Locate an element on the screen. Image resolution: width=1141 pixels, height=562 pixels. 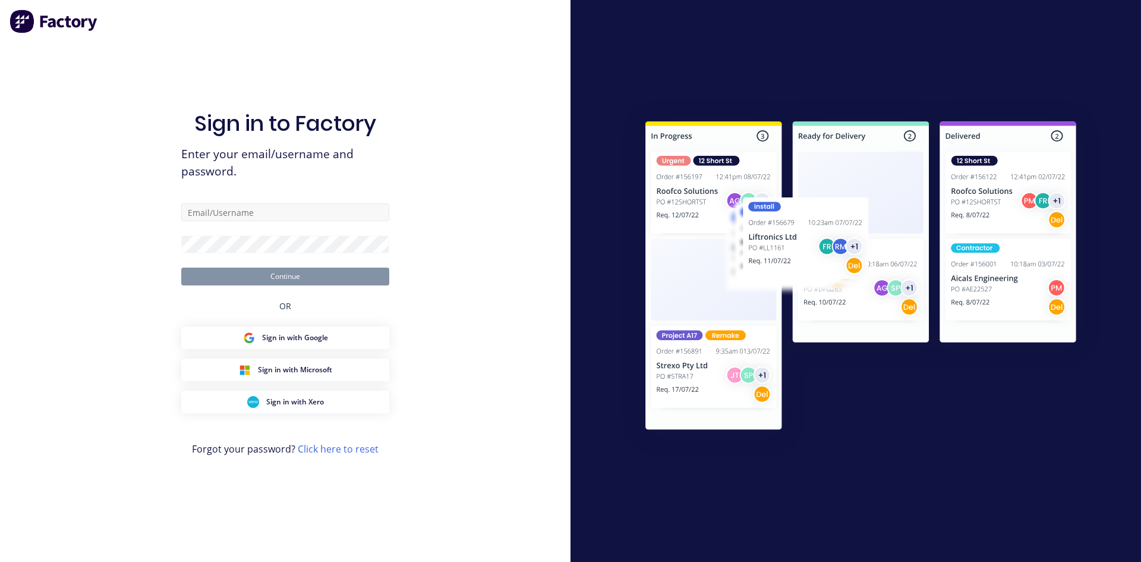
img: Sign in is located at coordinates (860, 278).